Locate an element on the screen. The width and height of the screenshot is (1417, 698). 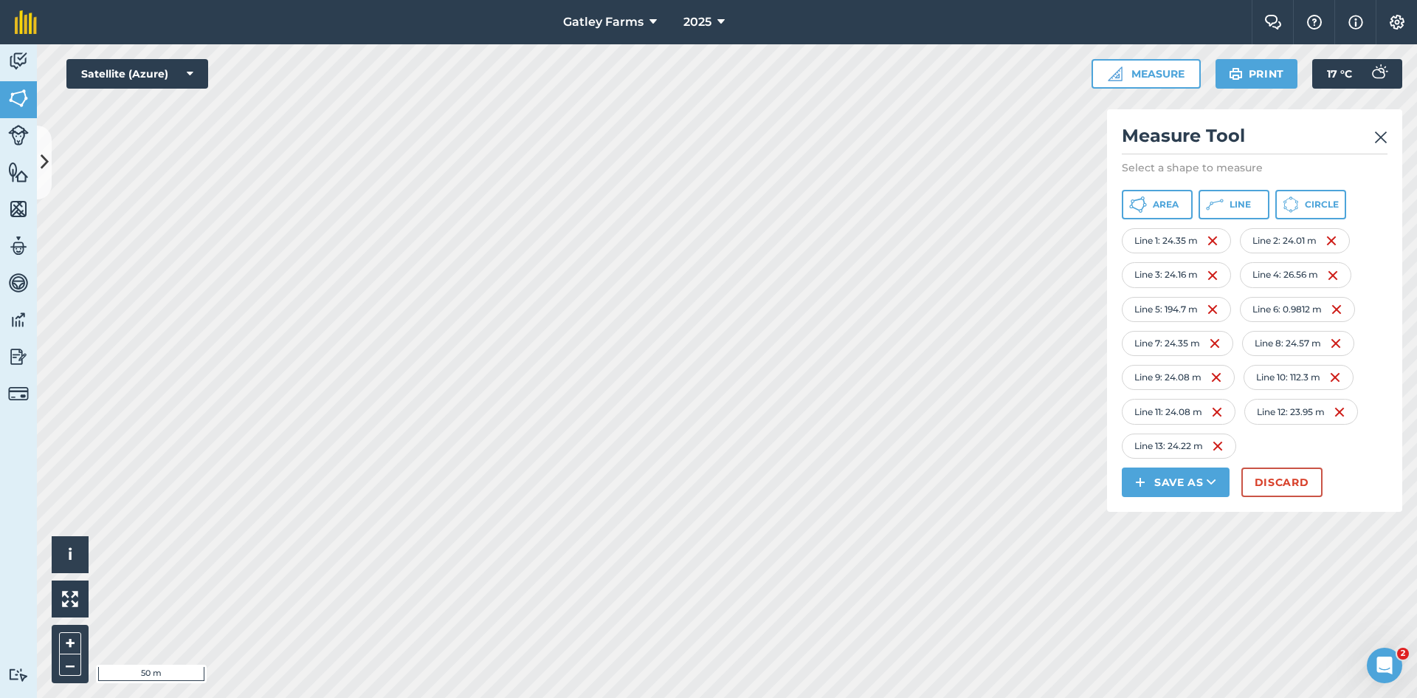
img: svg+xml;base64,PHN2ZyB4bWxucz0iaHR0cDovL3d3dy53My5vcmcvMjAwMC9zdmciIHdpZHRoPSIxNCIgaGVpZ2h0PSIyNC... is located at coordinates (1141, 482).